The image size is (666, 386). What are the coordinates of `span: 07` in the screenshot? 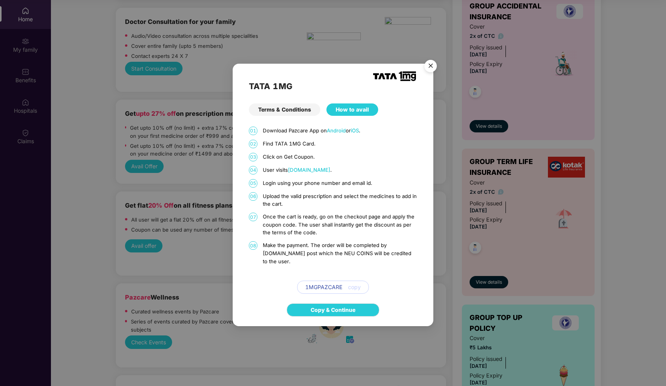 It's located at (253, 217).